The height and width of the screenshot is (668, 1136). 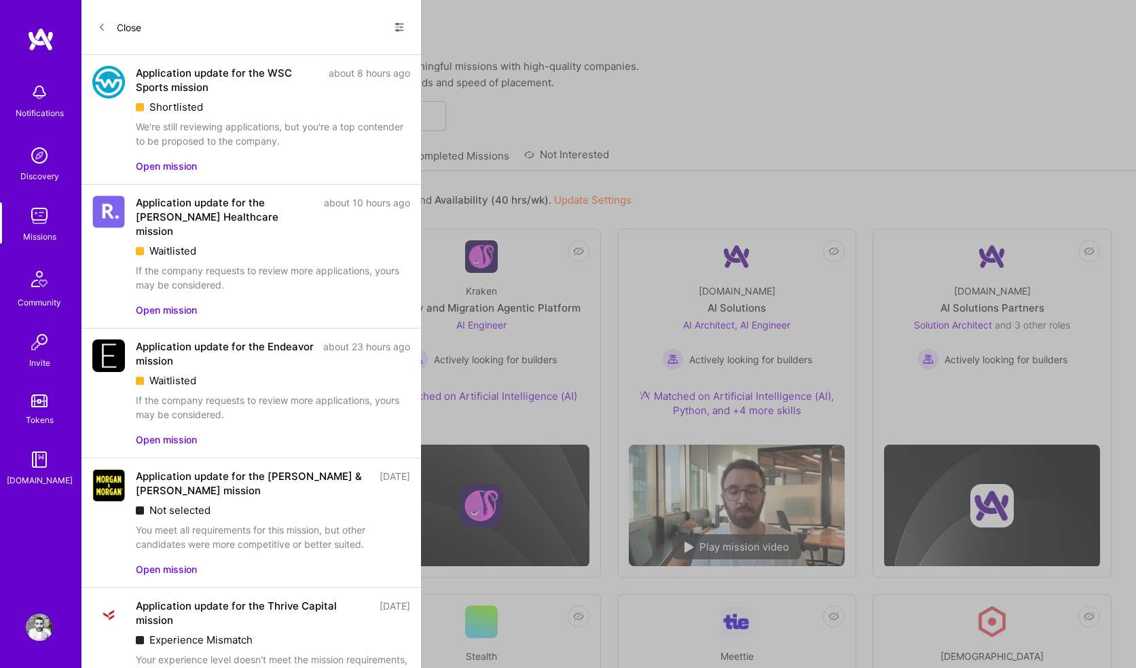 What do you see at coordinates (39, 401) in the screenshot?
I see `img: tokens` at bounding box center [39, 401].